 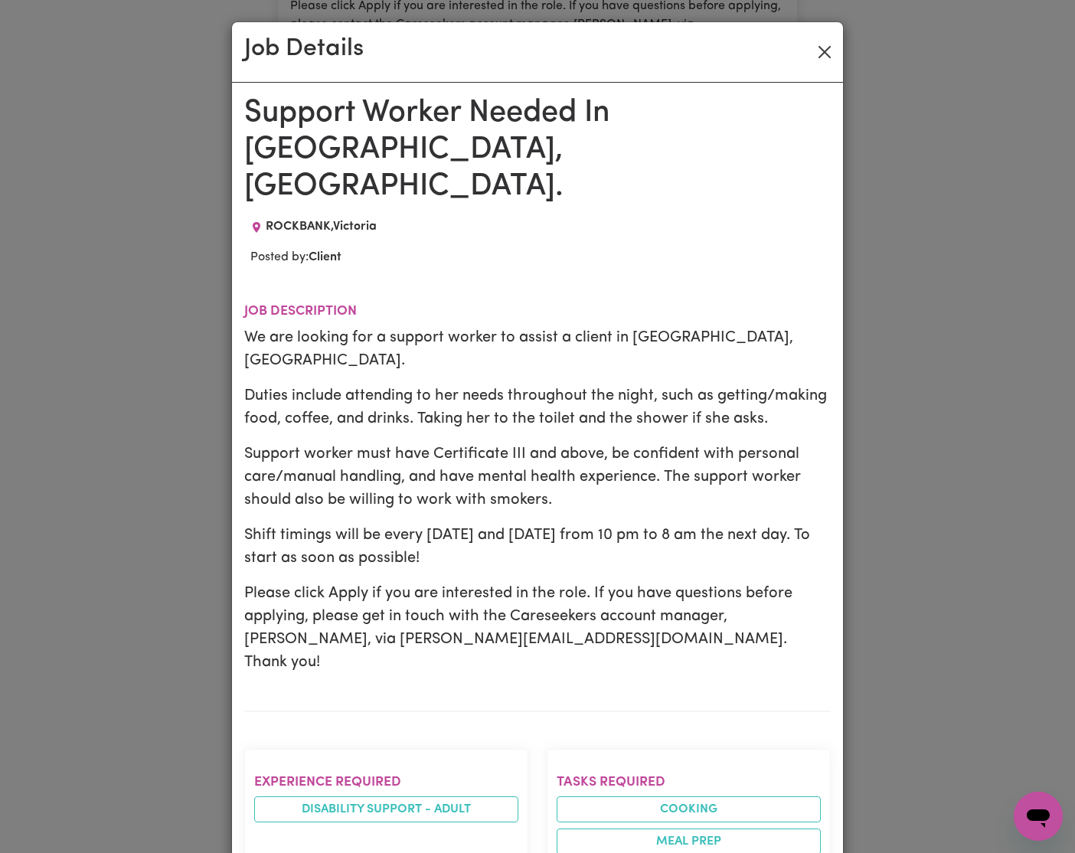 I want to click on p: Support worker must have Certificate III and above, be confident with personal care/manual handli..., so click(x=537, y=477).